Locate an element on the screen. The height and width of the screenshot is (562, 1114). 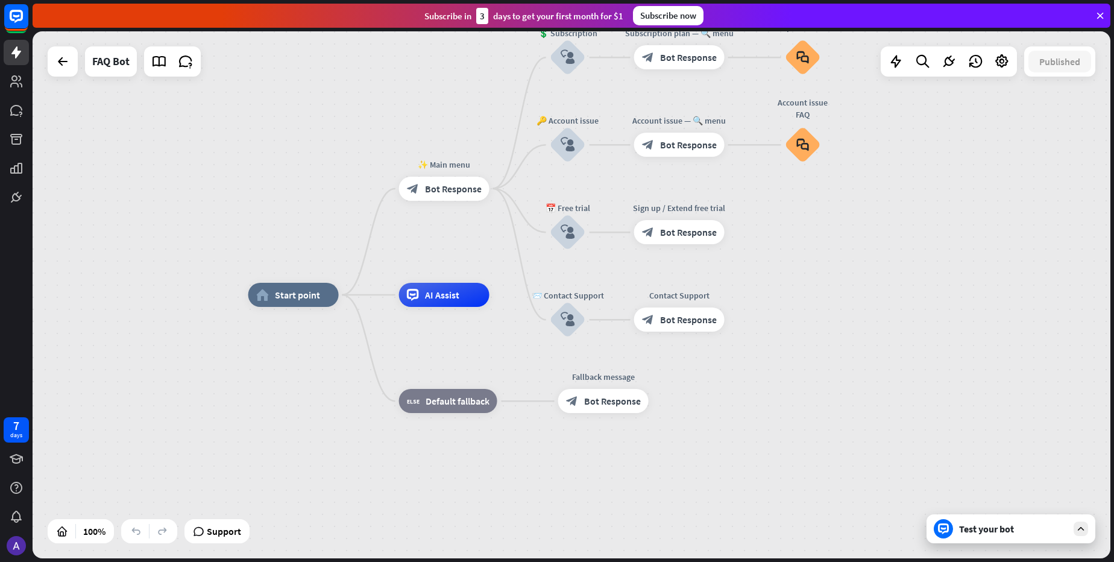
div: 100% is located at coordinates (94, 531).